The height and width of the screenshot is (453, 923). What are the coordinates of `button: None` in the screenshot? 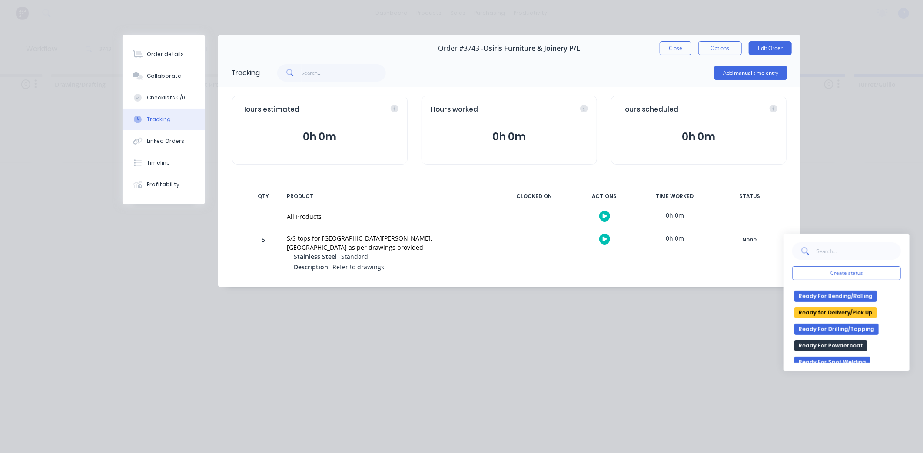 It's located at (749, 240).